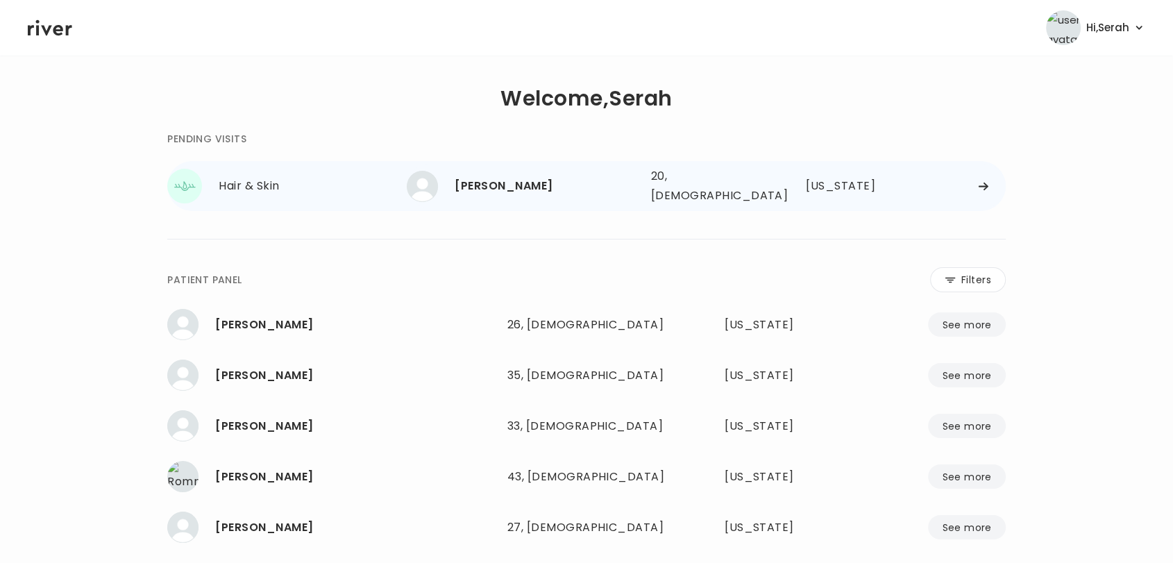 Image resolution: width=1173 pixels, height=563 pixels. I want to click on button: Filters, so click(967, 280).